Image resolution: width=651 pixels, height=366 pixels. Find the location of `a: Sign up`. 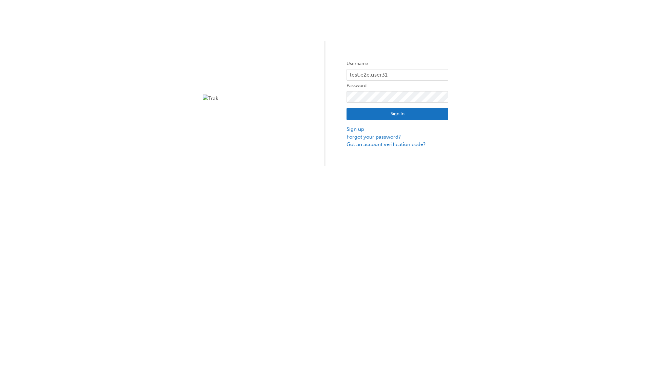

a: Sign up is located at coordinates (397, 129).